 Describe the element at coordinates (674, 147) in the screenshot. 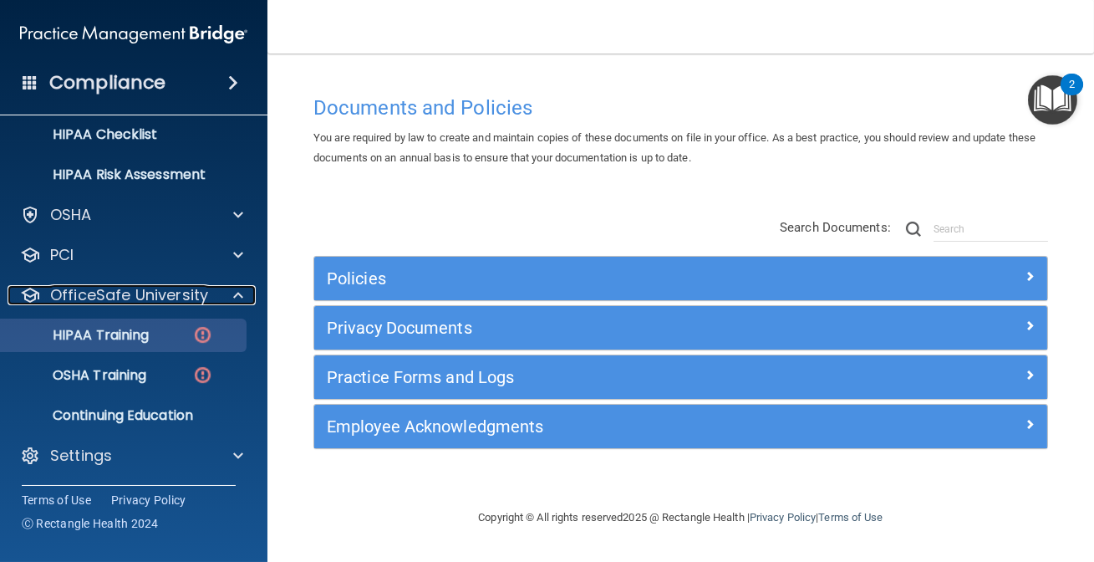

I see `span: You are required by law to create and maintain copies of these documents on file in your office. ...` at that location.